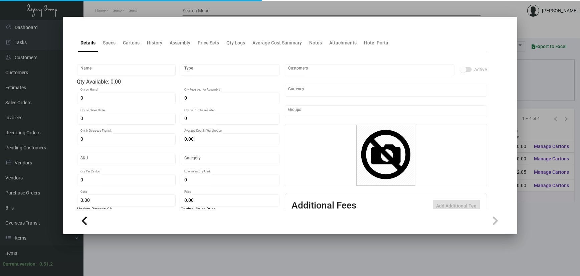 The height and width of the screenshot is (276, 580). I want to click on span: Active, so click(481, 69).